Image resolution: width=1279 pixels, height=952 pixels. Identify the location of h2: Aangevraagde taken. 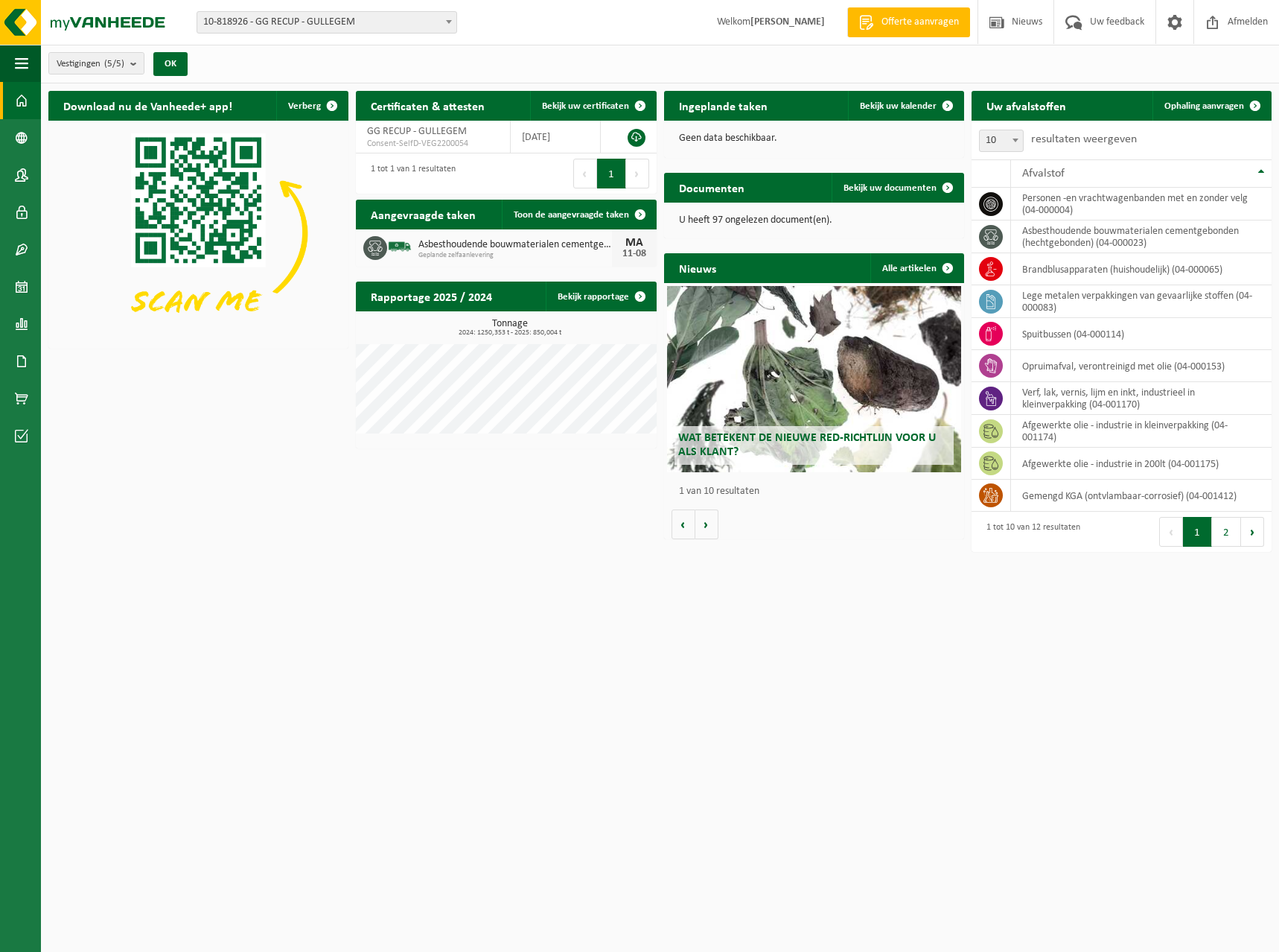
(423, 214).